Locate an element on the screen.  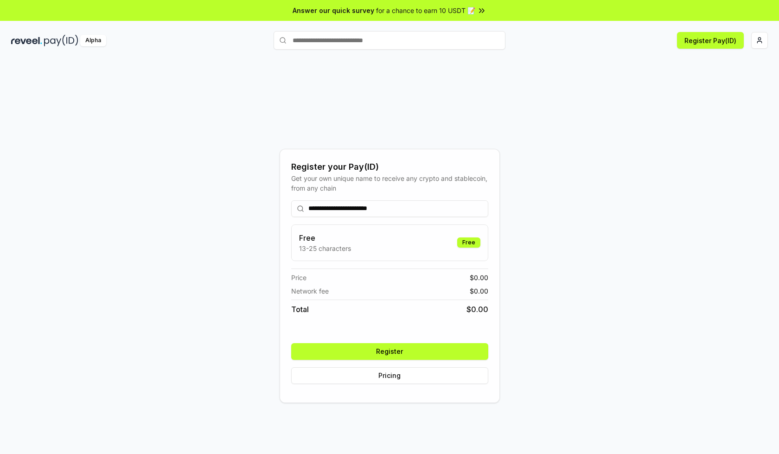
button: Register is located at coordinates (390, 352).